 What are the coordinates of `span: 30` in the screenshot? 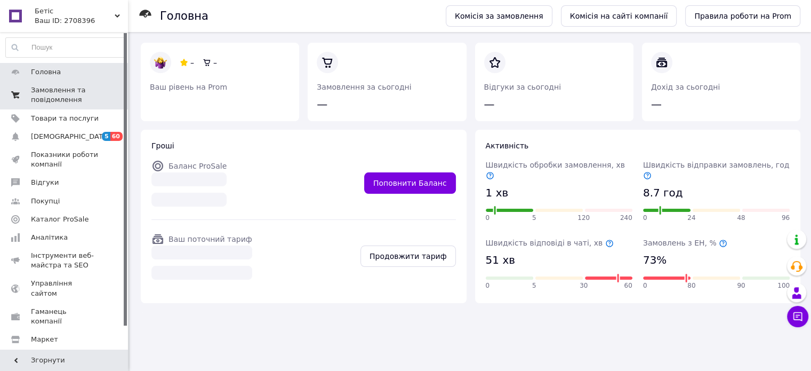 It's located at (584, 285).